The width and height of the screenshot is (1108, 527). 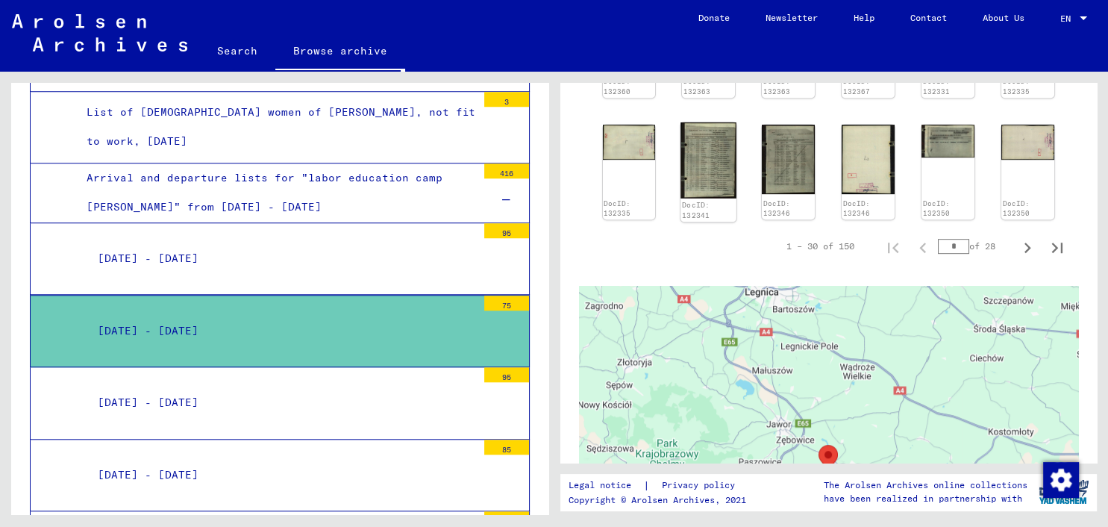 I want to click on div: Groß-Rosen Concentration Camp, so click(x=828, y=458).